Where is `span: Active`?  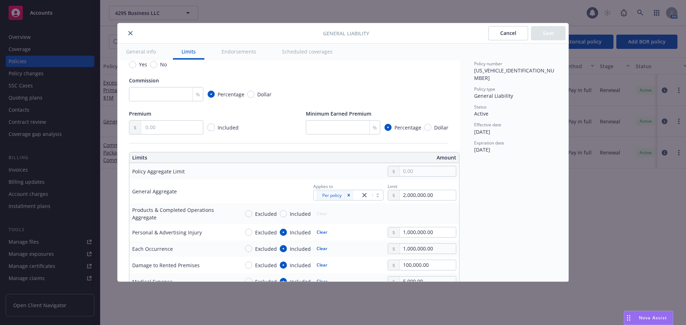 span: Active is located at coordinates (481, 114).